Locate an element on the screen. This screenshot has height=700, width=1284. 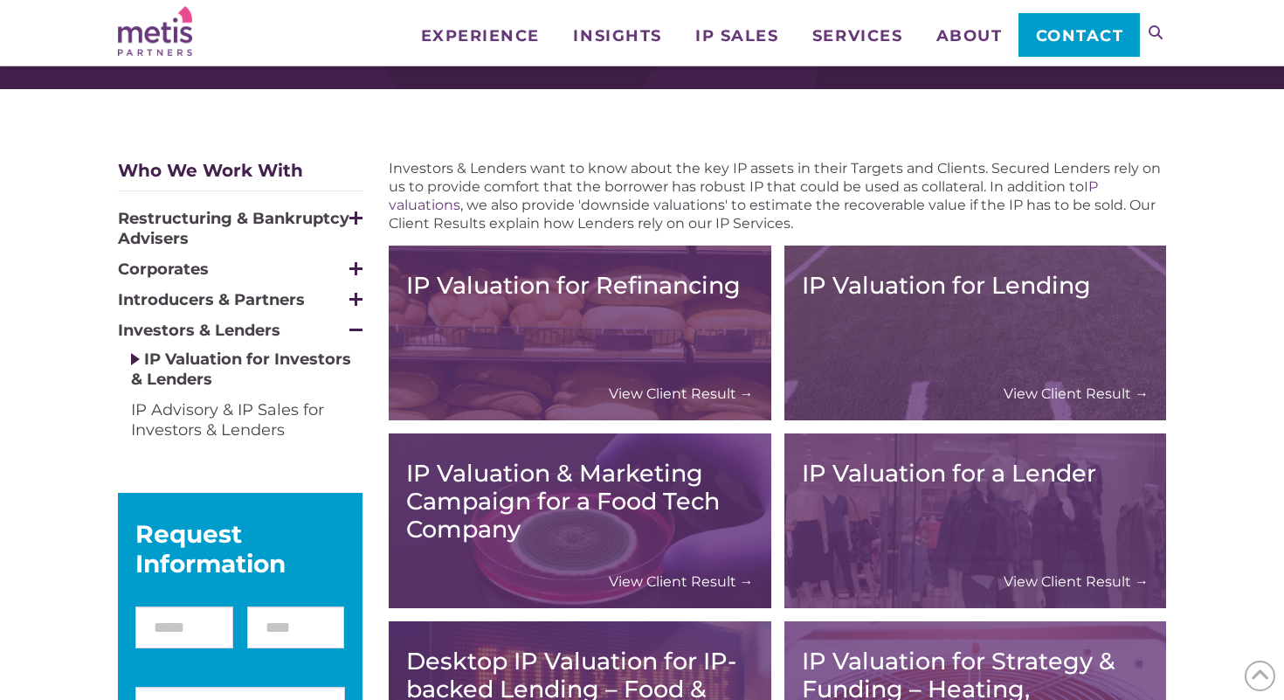
h3: IP Valuation & Marketing Campaign for a Food Tech Company is located at coordinates (580, 501).